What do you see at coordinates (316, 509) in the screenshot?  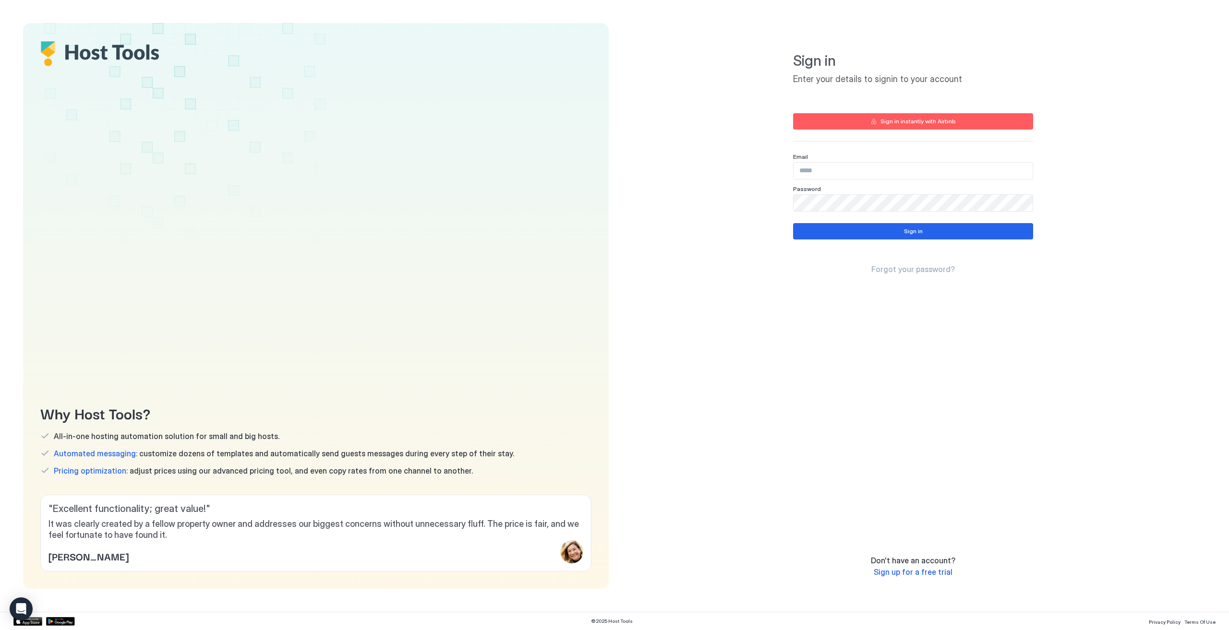 I see `span: " Excellent functionality; great value! "` at bounding box center [316, 509].